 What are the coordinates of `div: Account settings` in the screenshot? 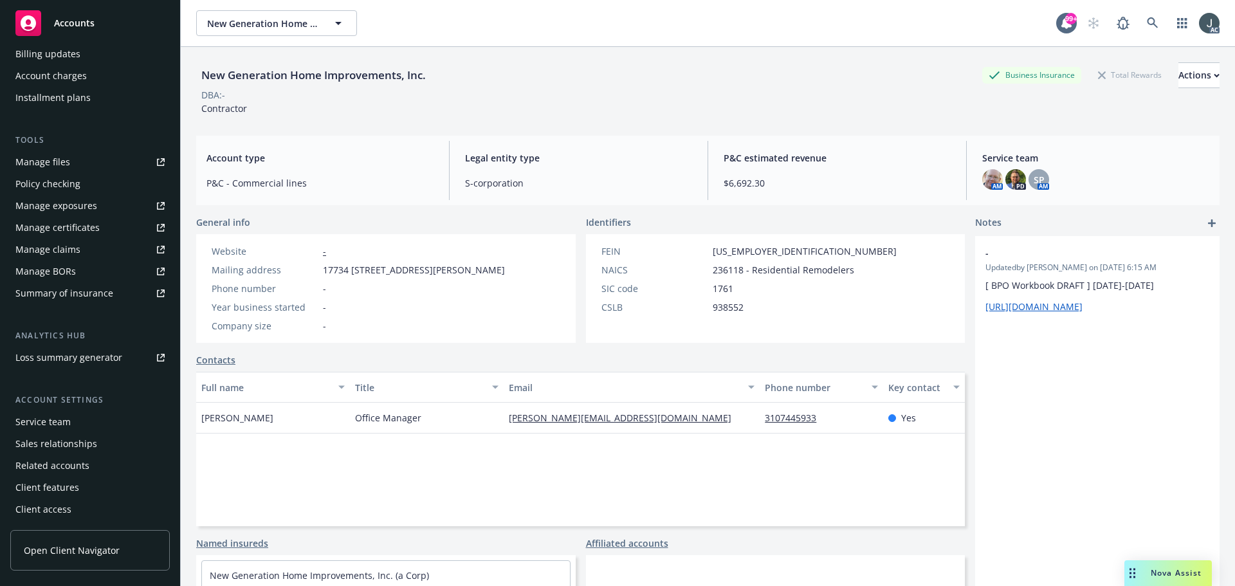 It's located at (90, 400).